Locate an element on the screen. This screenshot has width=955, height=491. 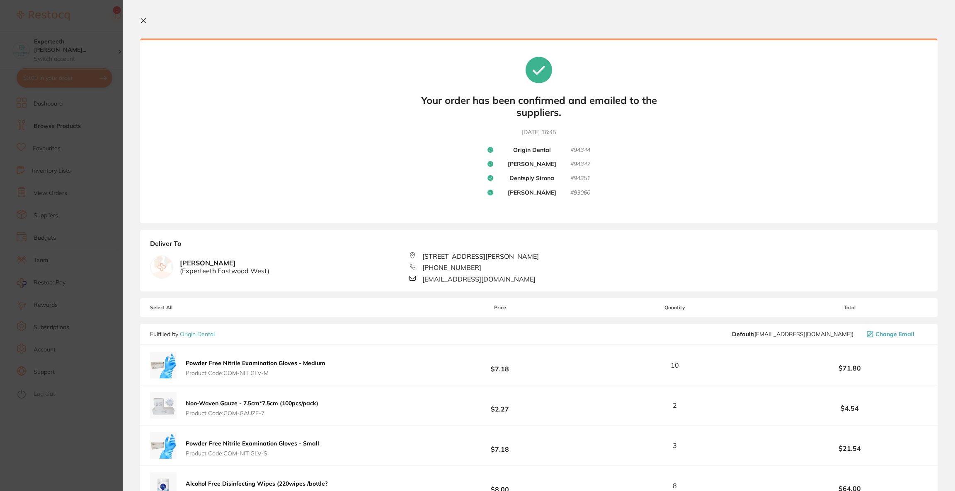
img: ZWx4ZWNzbw is located at coordinates (163, 406).